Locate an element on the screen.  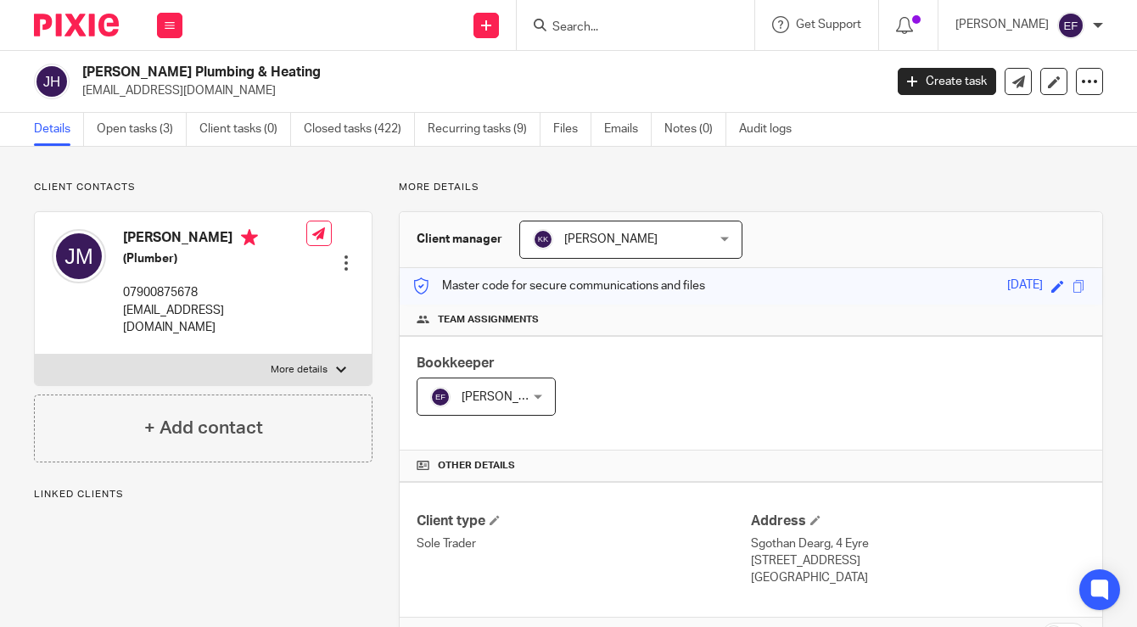
a: Notes (0) is located at coordinates (695, 129).